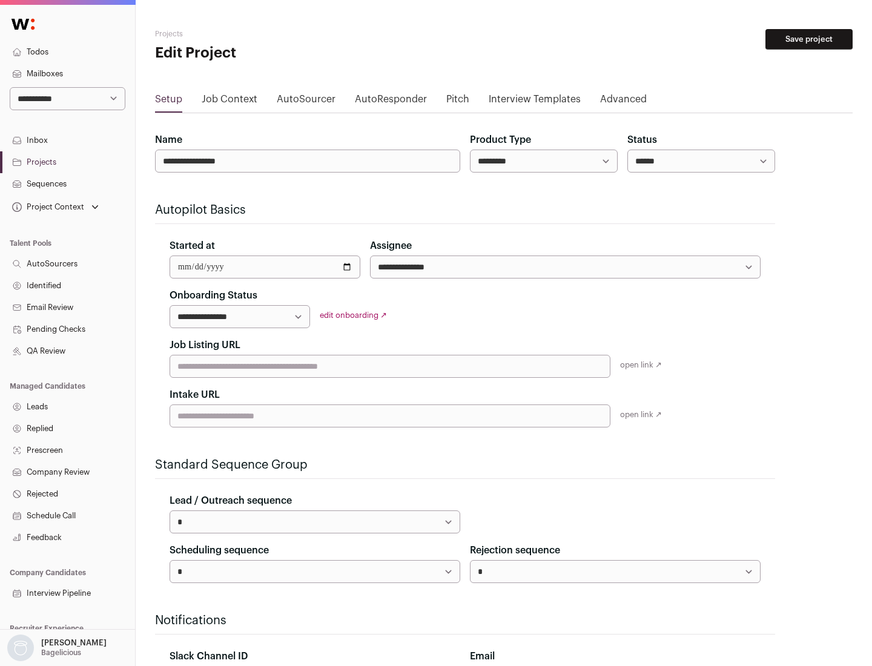  What do you see at coordinates (208, 656) in the screenshot?
I see `label: Slack Channel ID` at bounding box center [208, 656].